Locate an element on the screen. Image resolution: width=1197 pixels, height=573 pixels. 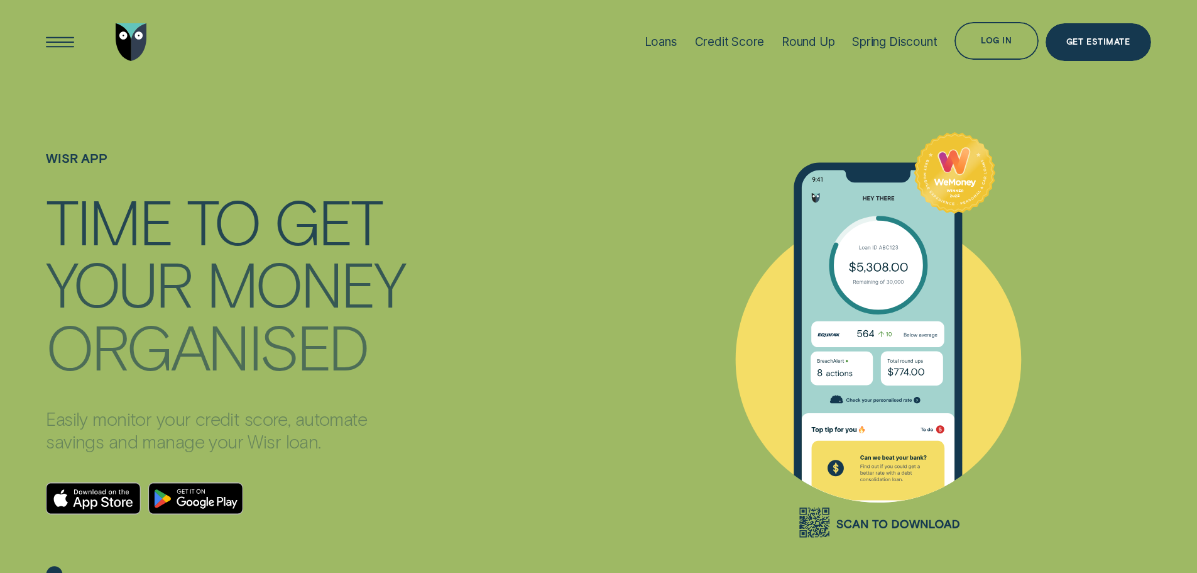
a: Get Estimate is located at coordinates (1099, 42).